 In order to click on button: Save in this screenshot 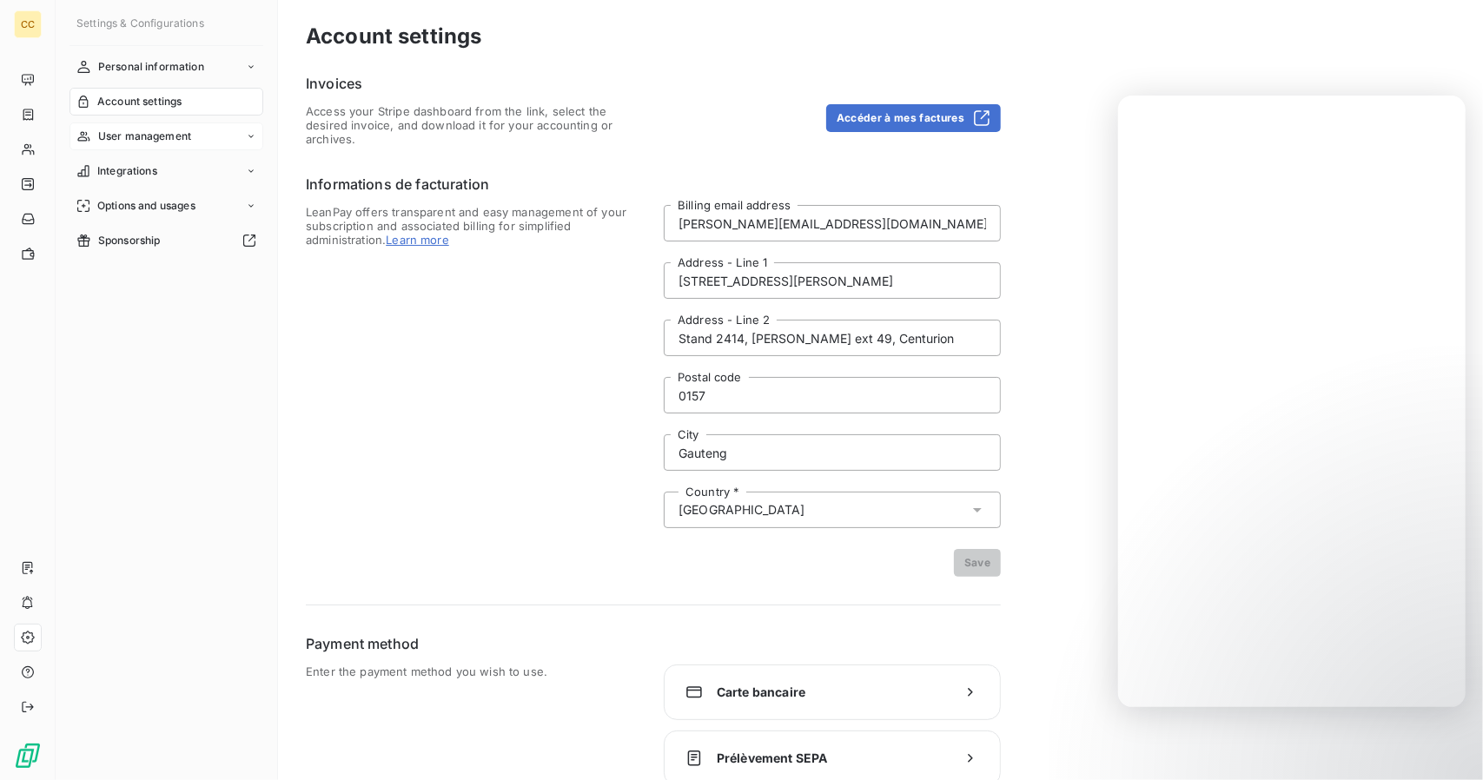, I will do `click(977, 563)`.